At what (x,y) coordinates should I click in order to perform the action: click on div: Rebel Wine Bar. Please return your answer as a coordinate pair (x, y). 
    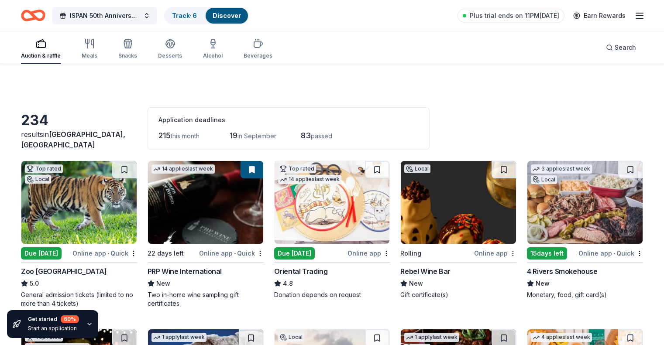
    Looking at the image, I should click on (425, 271).